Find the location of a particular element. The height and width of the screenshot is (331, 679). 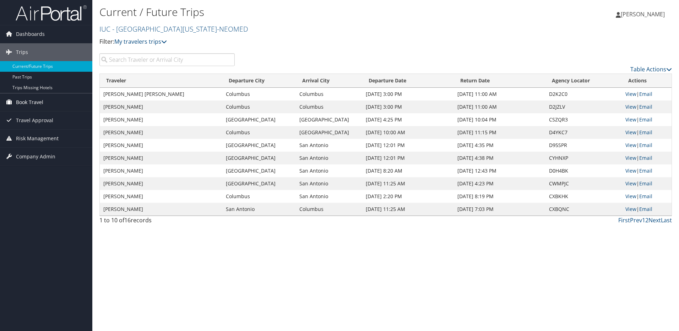

div: 1 to 10 of records is located at coordinates (167, 222).